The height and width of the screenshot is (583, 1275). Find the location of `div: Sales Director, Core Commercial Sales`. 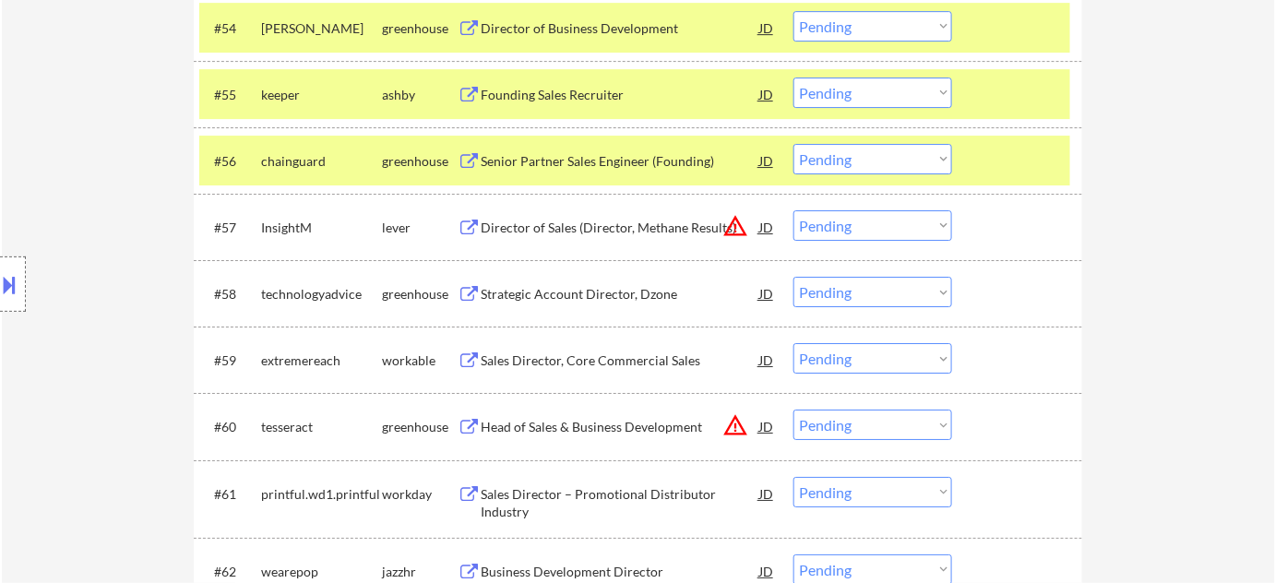

div: Sales Director, Core Commercial Sales is located at coordinates (620, 361).